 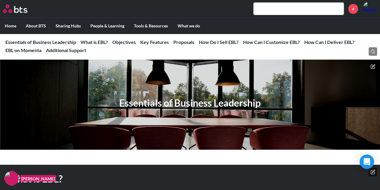 I want to click on div: Open Intercom Messenger, so click(x=367, y=161).